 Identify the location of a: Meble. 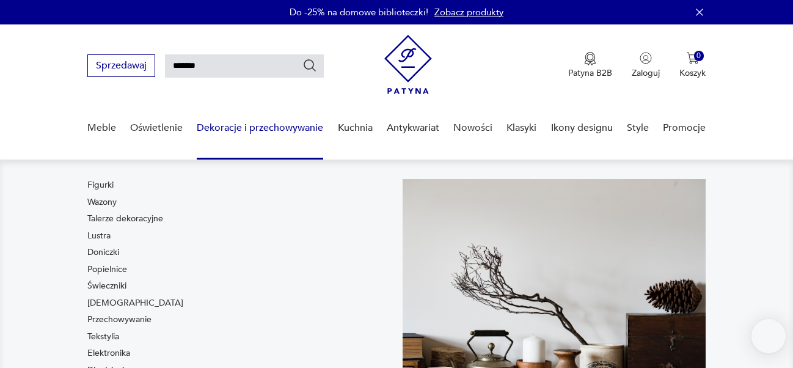
(101, 128).